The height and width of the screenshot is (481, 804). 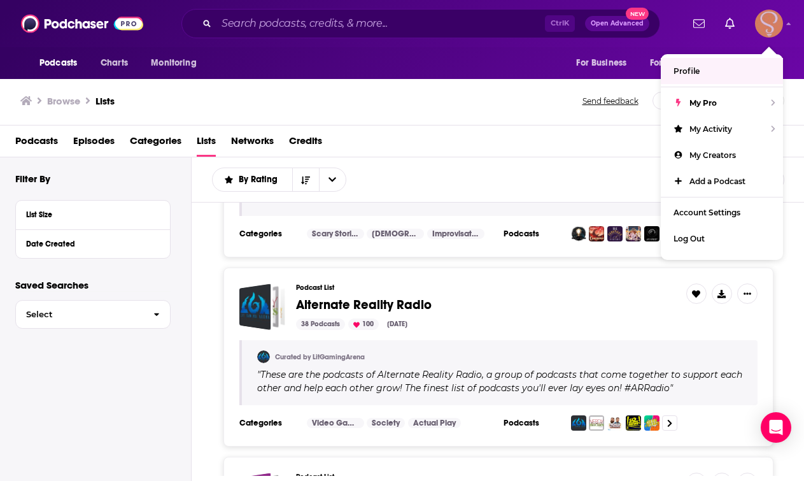 I want to click on img: Podchaser - Follow, Share and Rate Podcasts, so click(x=82, y=24).